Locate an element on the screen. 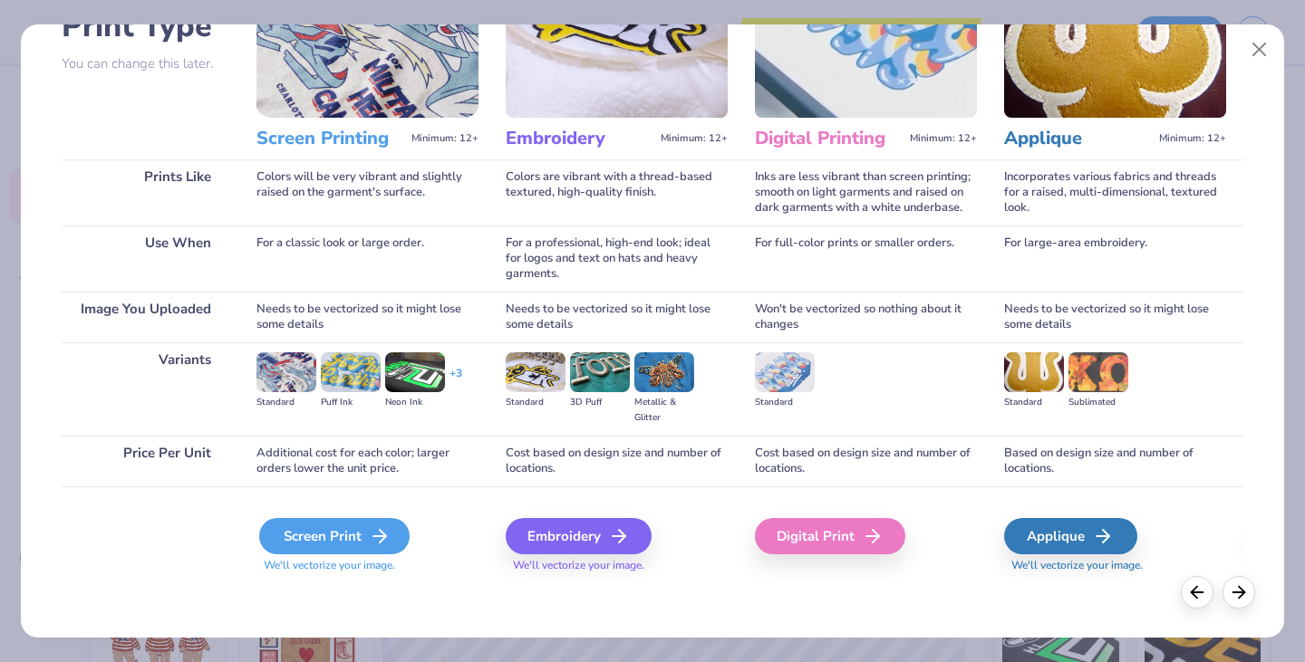 The image size is (1305, 662). div: Embroidery is located at coordinates (578, 536).